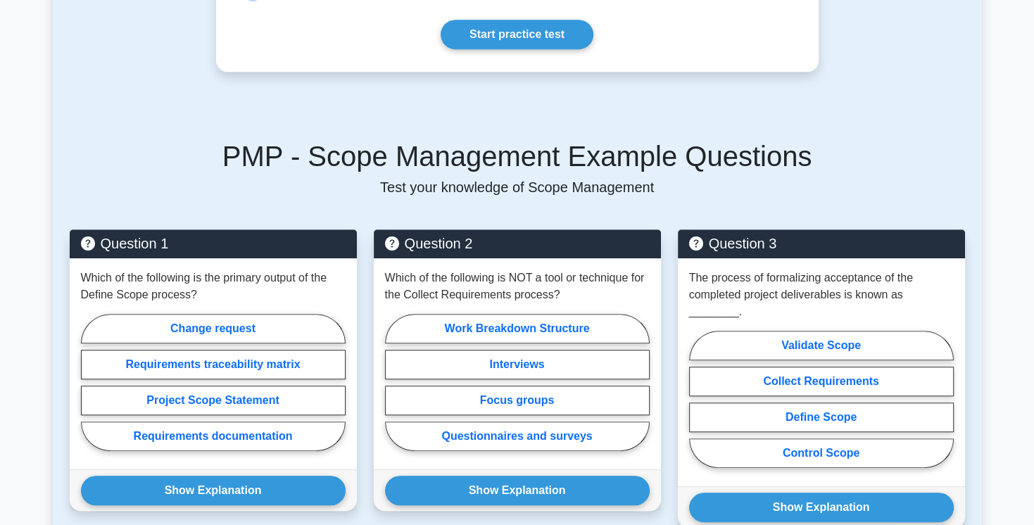 The height and width of the screenshot is (525, 1034). Describe the element at coordinates (821, 381) in the screenshot. I see `label: Collect Requirements` at that location.